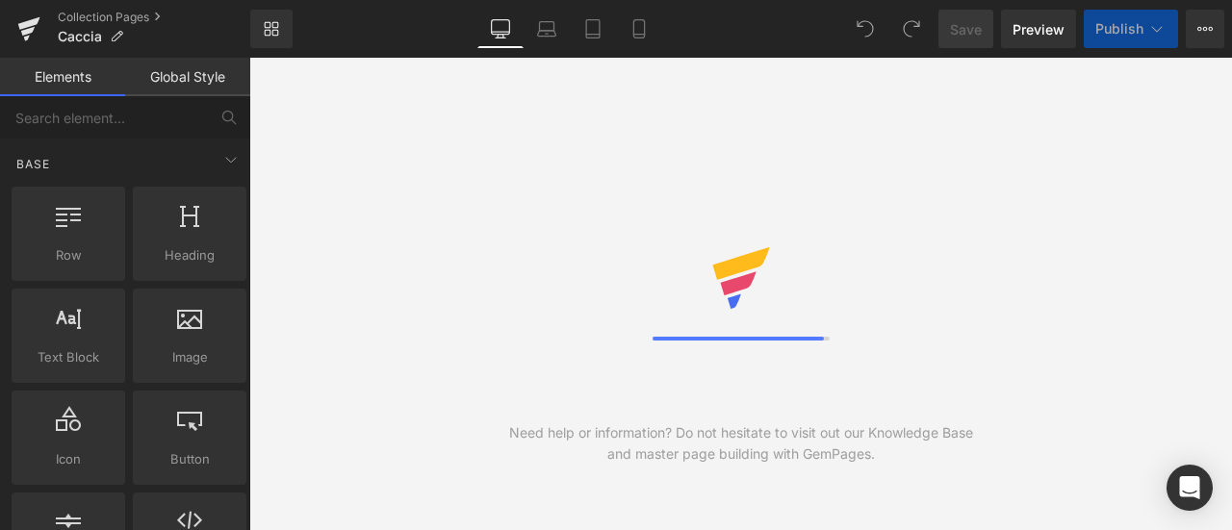 The width and height of the screenshot is (1232, 530). Describe the element at coordinates (68, 459) in the screenshot. I see `span: Icon` at that location.